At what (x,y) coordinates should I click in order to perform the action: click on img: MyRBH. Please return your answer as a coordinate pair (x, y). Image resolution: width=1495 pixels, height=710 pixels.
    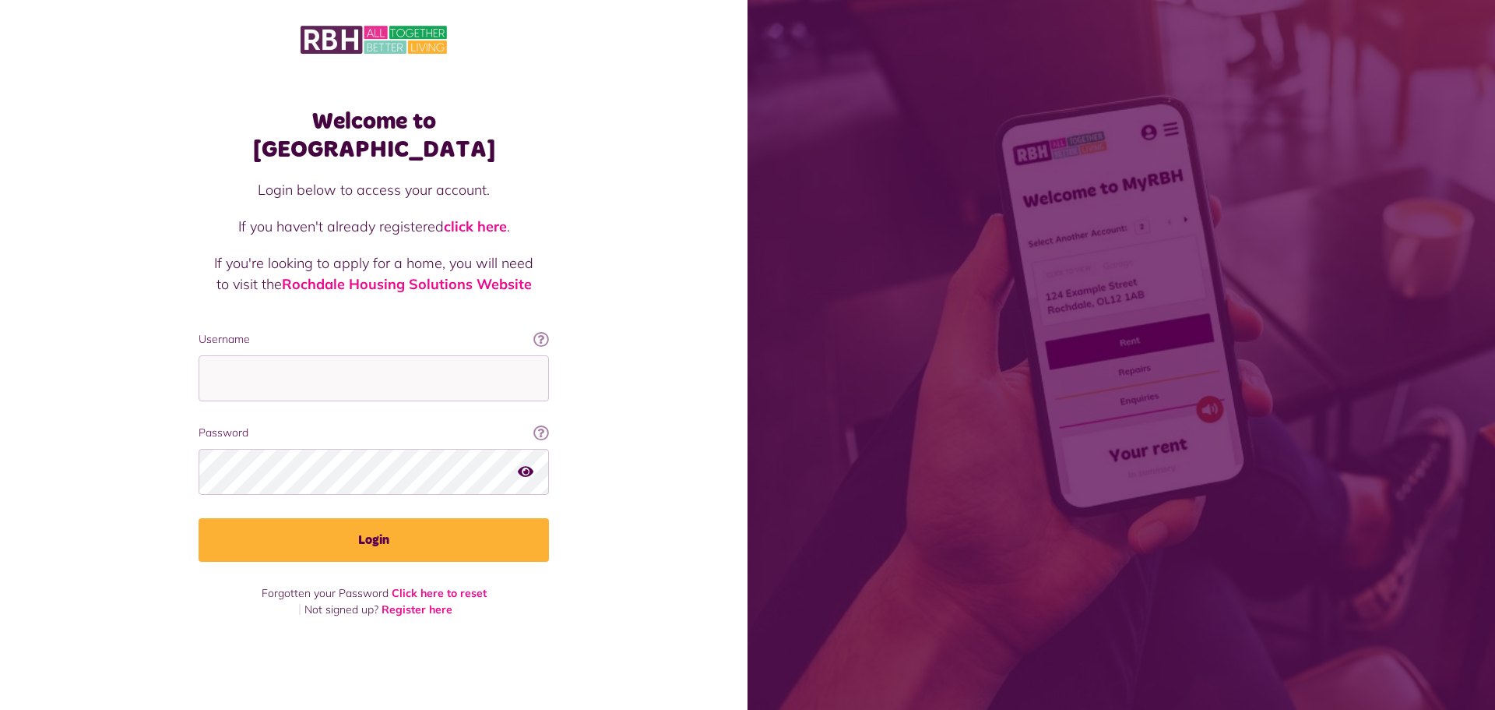
    Looking at the image, I should click on (374, 40).